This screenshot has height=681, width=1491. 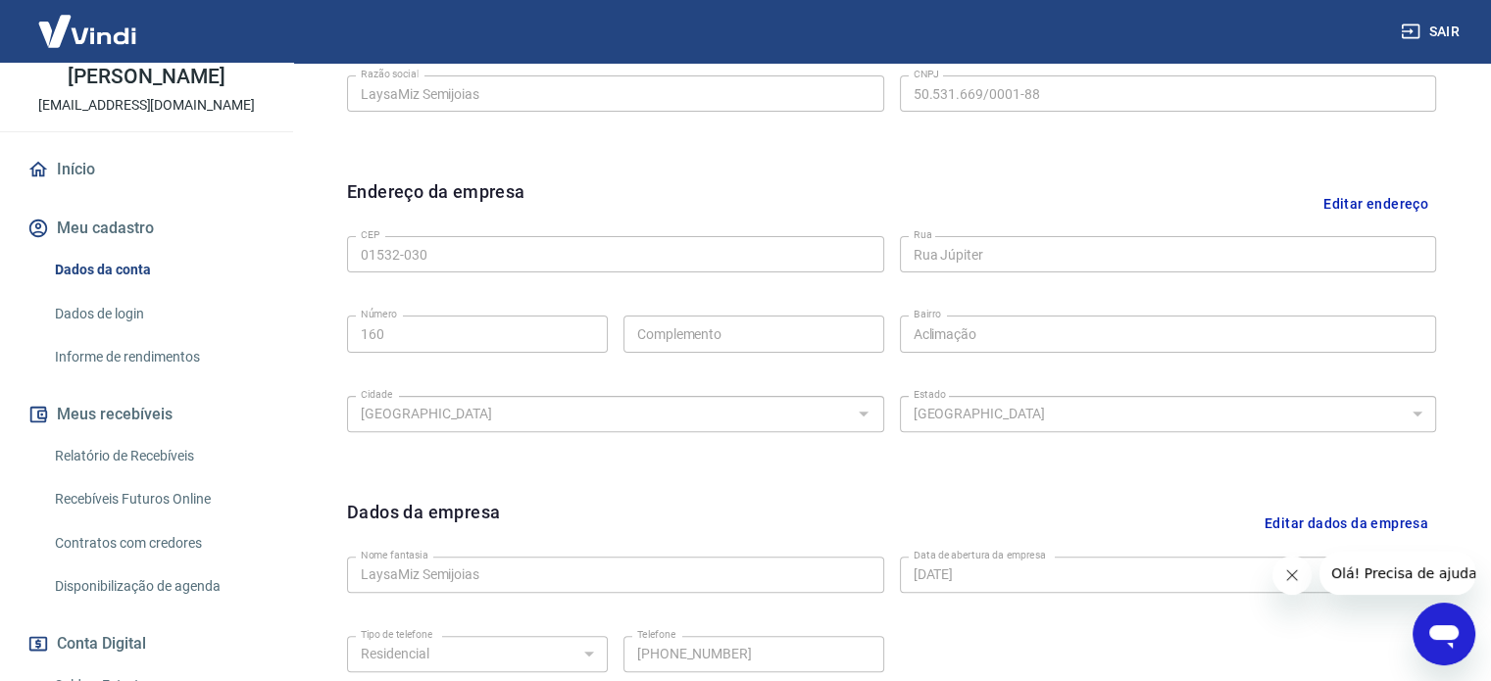 What do you see at coordinates (599, 414) in the screenshot?
I see `input: Digite aqui algumas palavras para buscar a cidade` at bounding box center [599, 414].